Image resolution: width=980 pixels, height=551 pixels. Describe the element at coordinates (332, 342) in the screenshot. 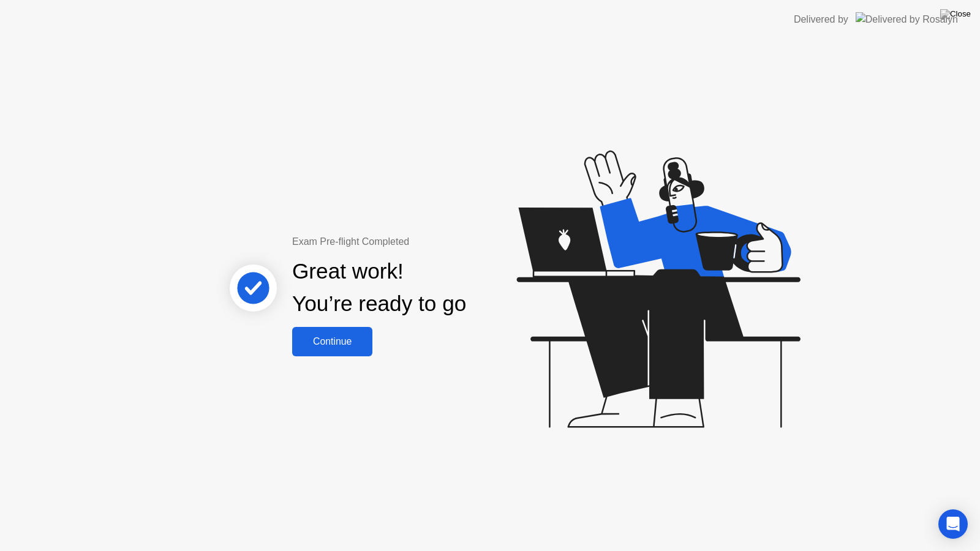

I see `div: Continue` at that location.